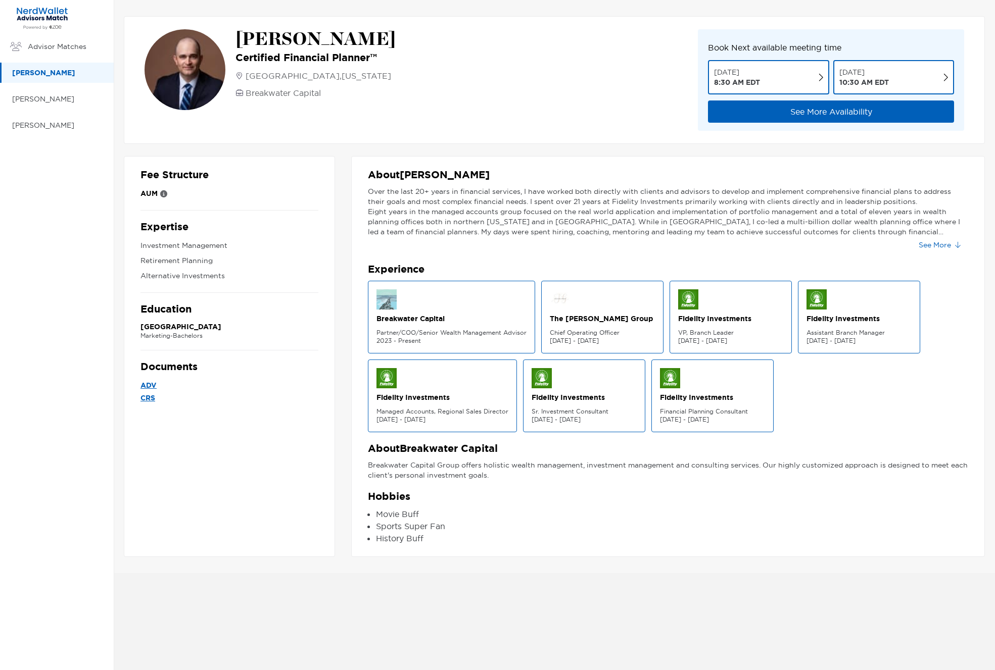 The image size is (995, 670). What do you see at coordinates (229, 336) in the screenshot?
I see `p: Marketing - Bachelors` at bounding box center [229, 336].